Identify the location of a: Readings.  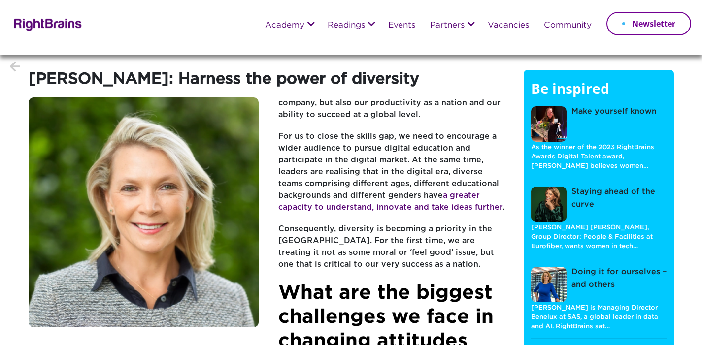
(346, 26).